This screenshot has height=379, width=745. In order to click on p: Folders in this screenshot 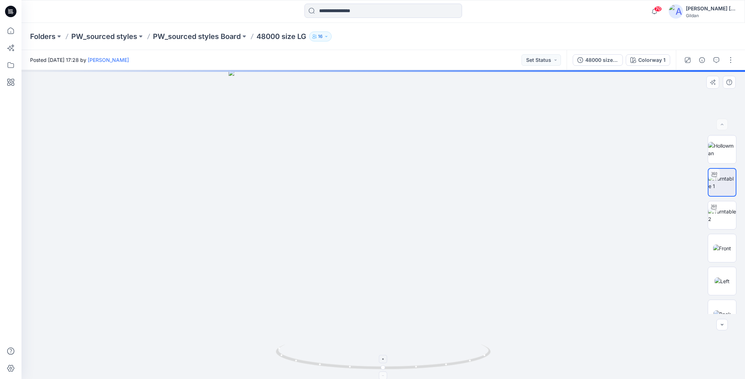, I will do `click(43, 37)`.